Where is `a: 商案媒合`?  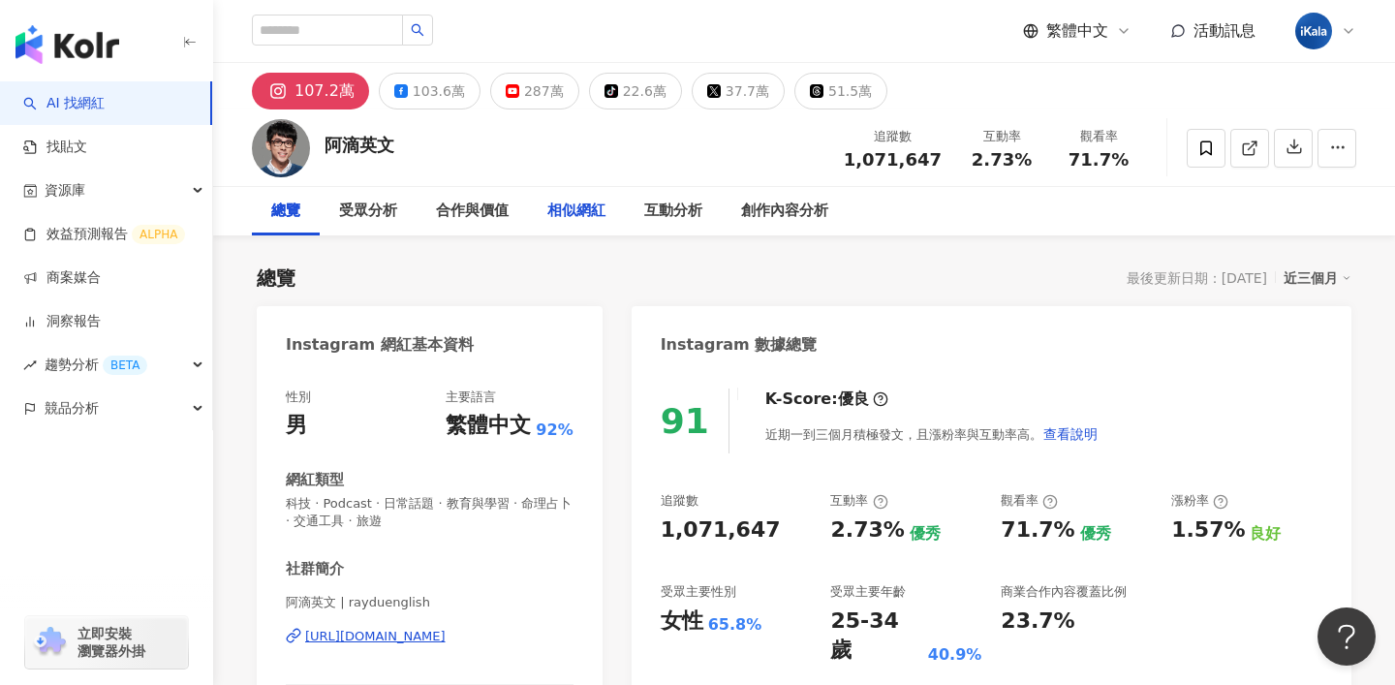
a: 商案媒合 is located at coordinates (62, 278).